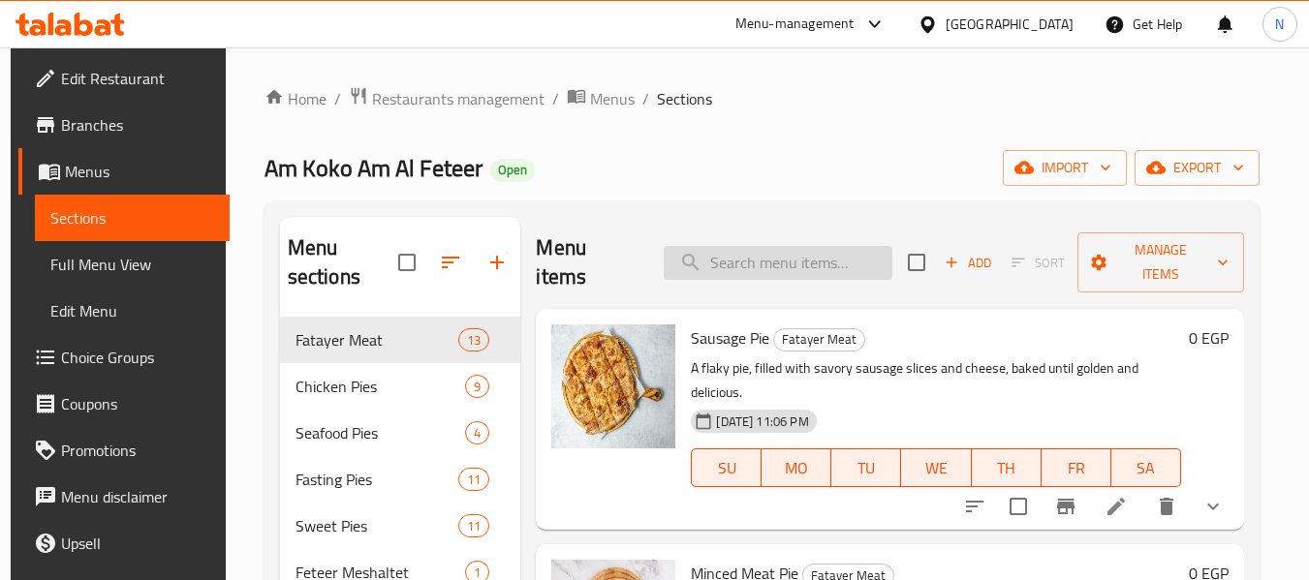  Describe the element at coordinates (400, 526) in the screenshot. I see `div: Sweet Pies11` at that location.